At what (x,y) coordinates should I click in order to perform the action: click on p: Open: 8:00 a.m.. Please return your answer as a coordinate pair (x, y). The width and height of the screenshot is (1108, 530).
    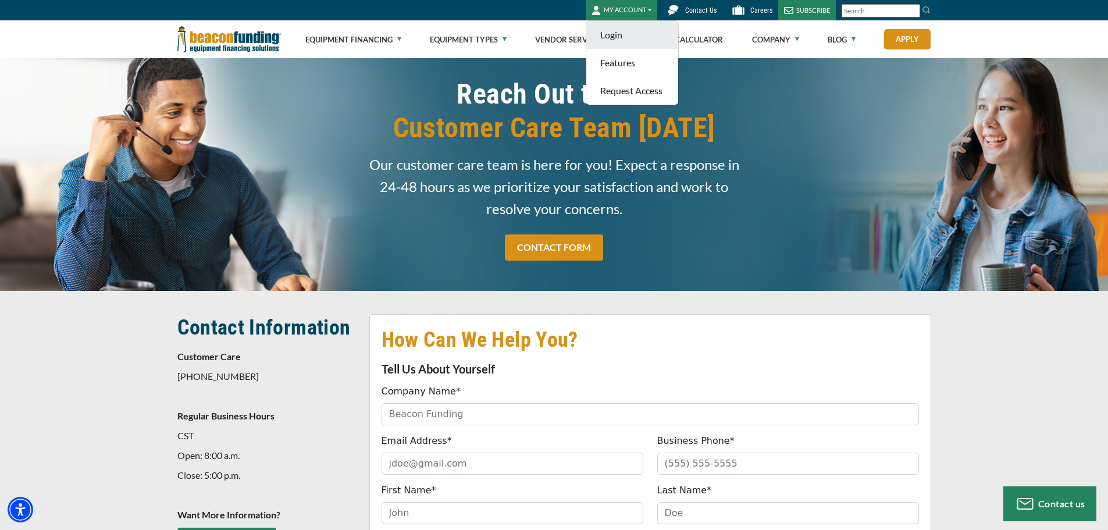
    Looking at the image, I should click on (266, 455).